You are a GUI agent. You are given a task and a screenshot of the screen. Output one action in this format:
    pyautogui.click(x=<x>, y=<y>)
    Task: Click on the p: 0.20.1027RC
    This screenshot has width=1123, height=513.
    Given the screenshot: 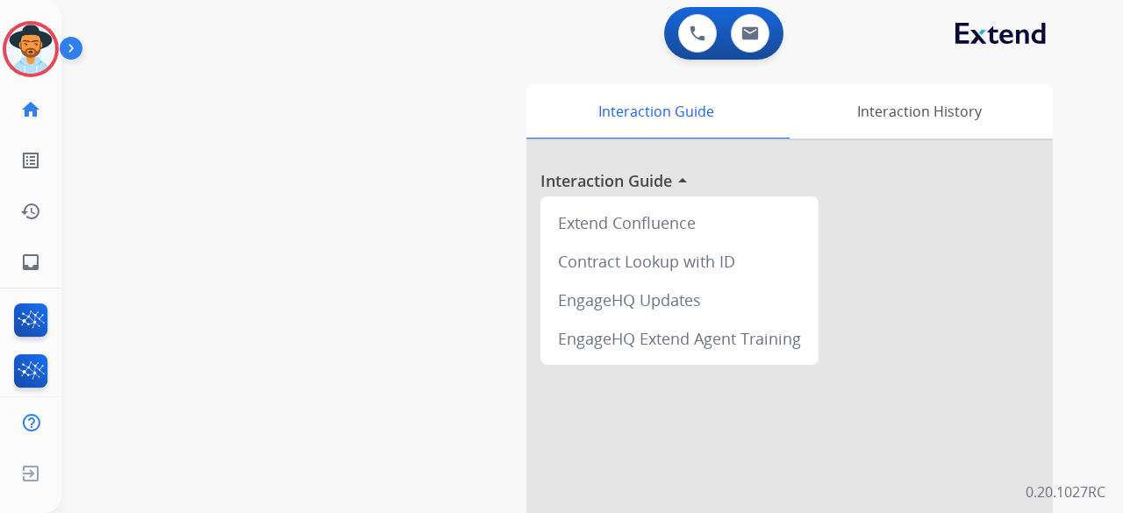 What is the action you would take?
    pyautogui.click(x=1065, y=492)
    